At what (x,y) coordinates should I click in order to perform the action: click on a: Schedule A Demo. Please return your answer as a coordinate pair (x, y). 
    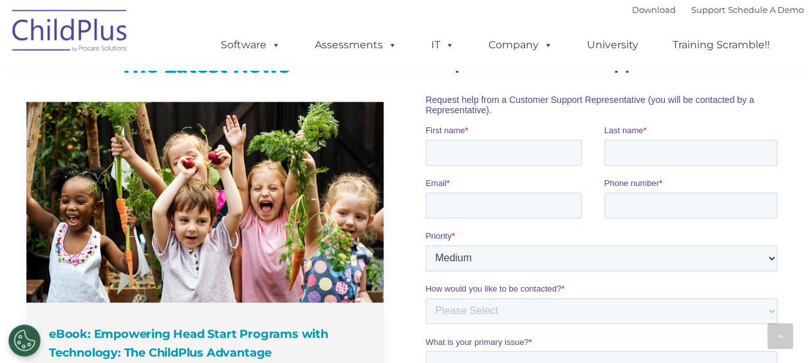
    Looking at the image, I should click on (766, 10).